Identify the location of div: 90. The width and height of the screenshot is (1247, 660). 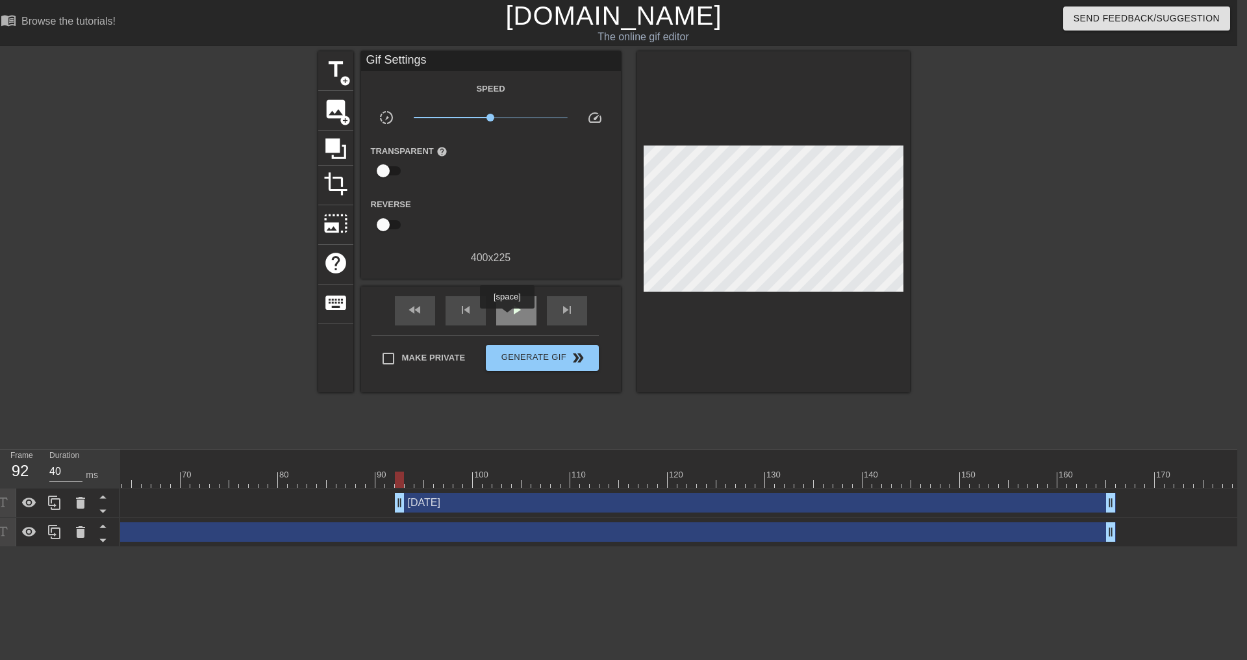
(382, 475).